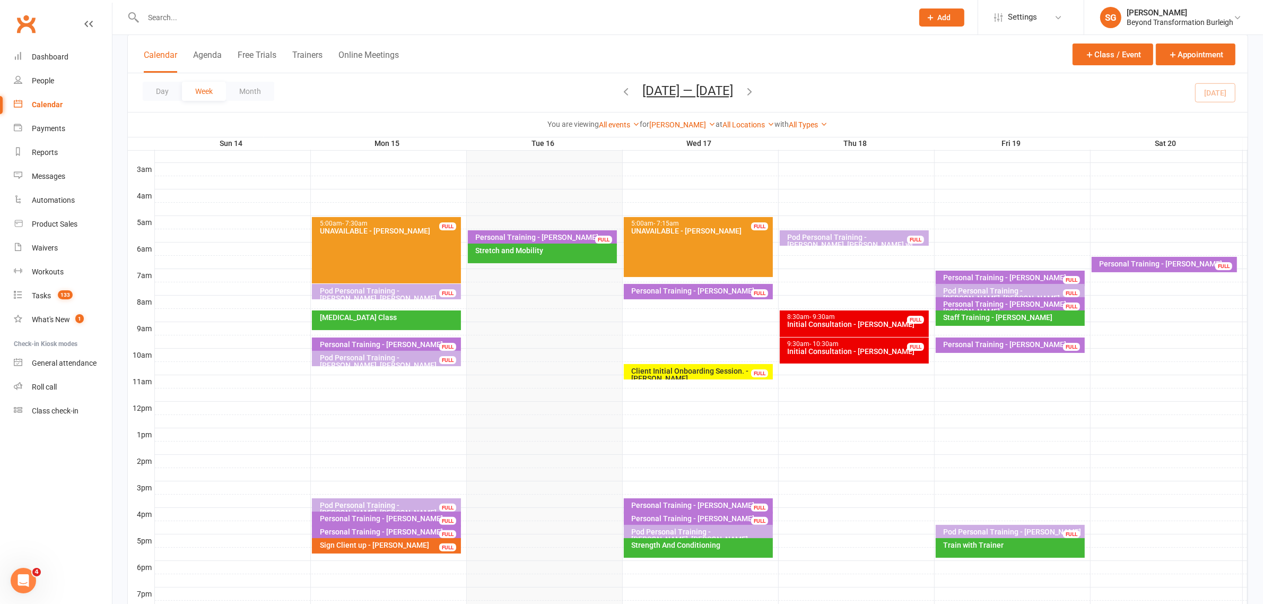 This screenshot has width=1263, height=604. I want to click on a: Workouts, so click(63, 272).